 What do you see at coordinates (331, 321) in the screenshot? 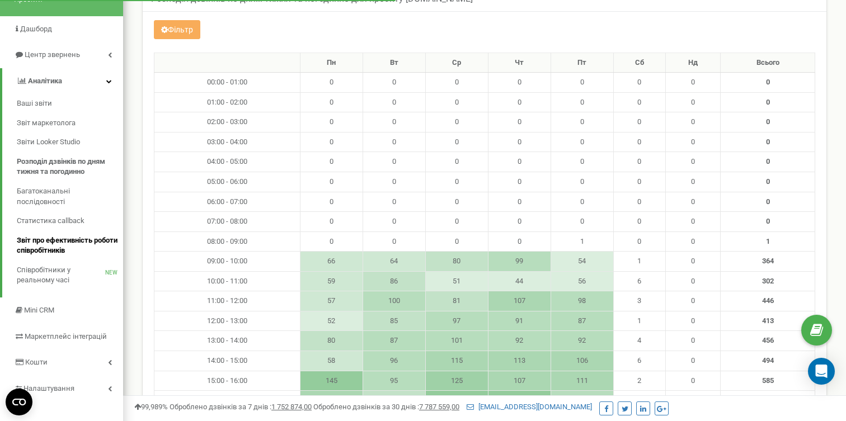
I see `td: 52` at bounding box center [331, 321].